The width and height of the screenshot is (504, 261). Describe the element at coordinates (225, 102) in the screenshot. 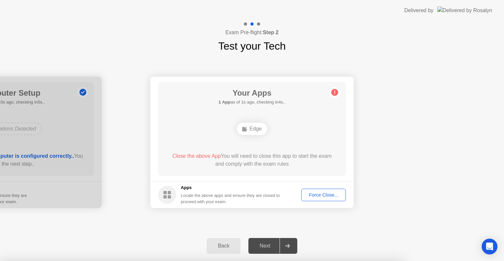

I see `b: 1 App` at that location.